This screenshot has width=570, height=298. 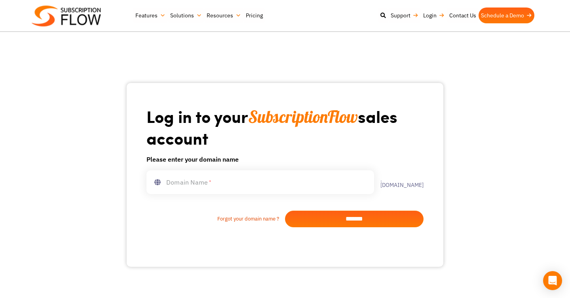 What do you see at coordinates (404, 15) in the screenshot?
I see `a: Support` at bounding box center [404, 15].